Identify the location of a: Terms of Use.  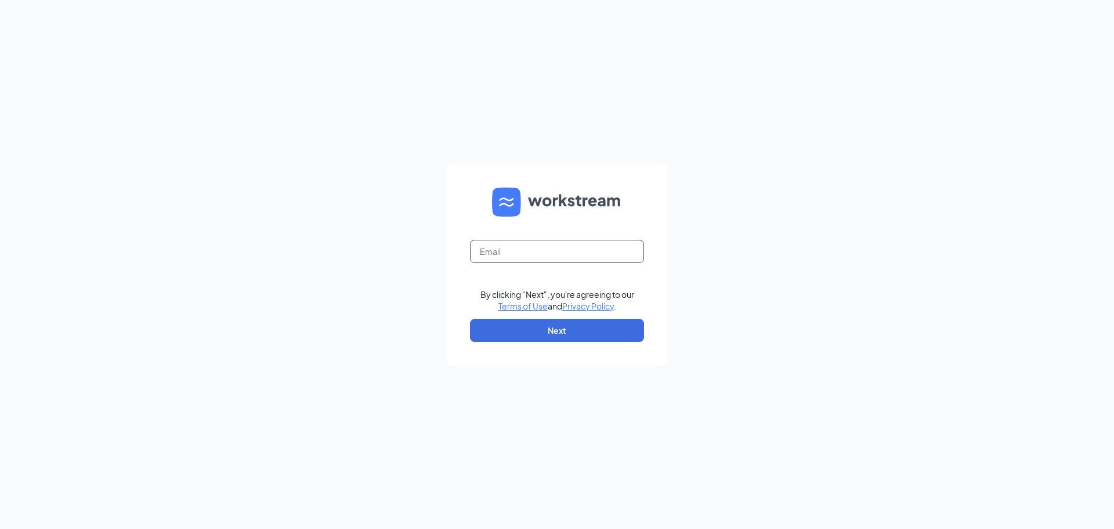
(523, 306).